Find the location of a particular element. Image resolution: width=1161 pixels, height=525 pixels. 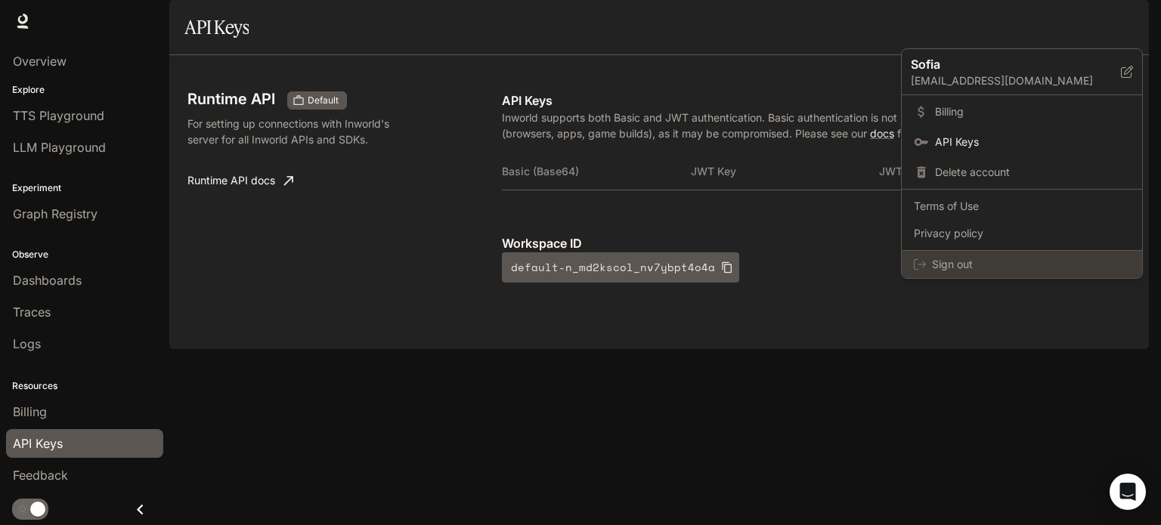

a: API Keys is located at coordinates (1022, 142).